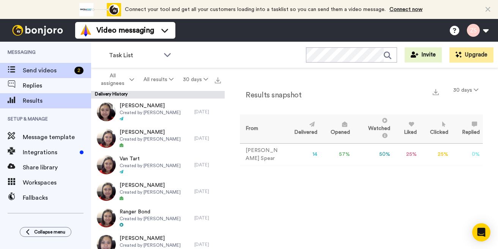 Image resolution: width=498 pixels, height=249 pixels. I want to click on td: 57 %, so click(337, 155).